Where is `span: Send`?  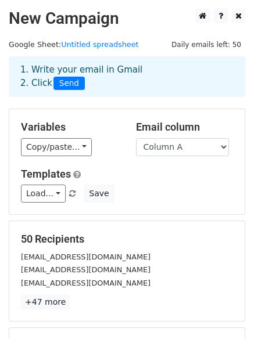 span: Send is located at coordinates (69, 84).